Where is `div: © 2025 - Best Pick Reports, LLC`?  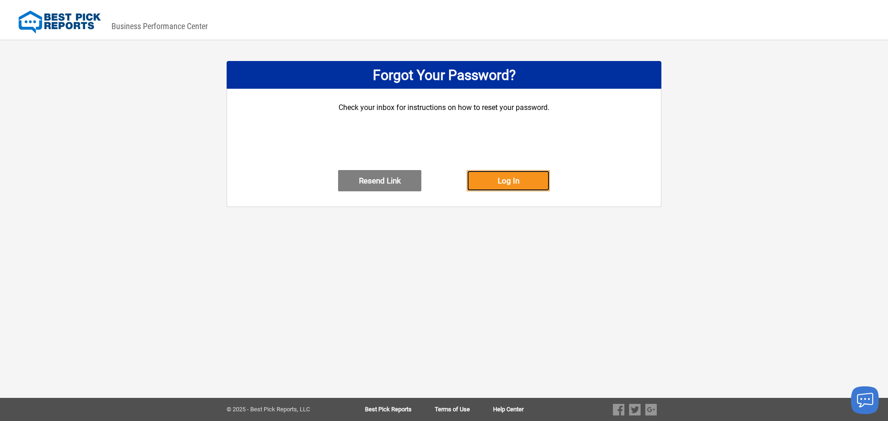
div: © 2025 - Best Pick Reports, LLC is located at coordinates (281, 410).